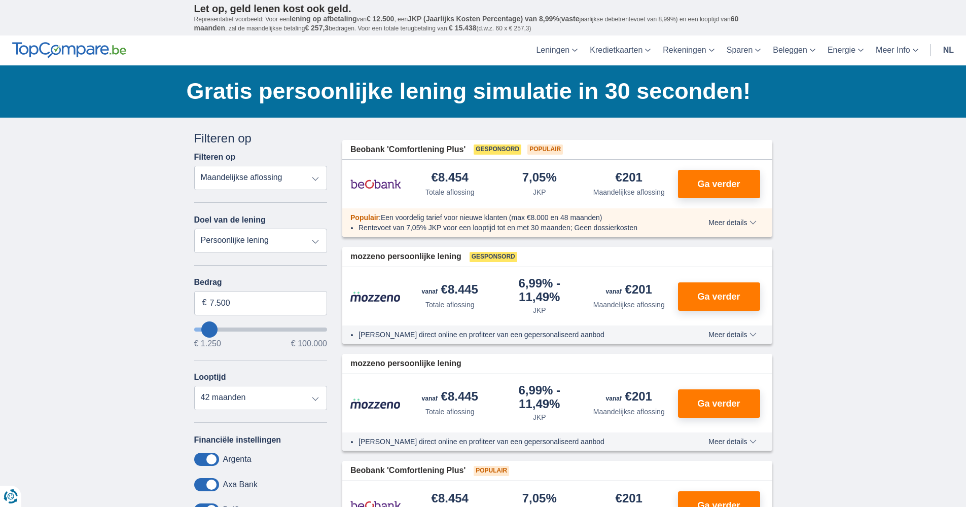  What do you see at coordinates (483, 24) in the screenshot?
I see `p: Representatief voorbeeld: Voor een van , een ( jaarlijkse debetrentevoet van 8,99%) en een loopti...` at bounding box center [483, 24].